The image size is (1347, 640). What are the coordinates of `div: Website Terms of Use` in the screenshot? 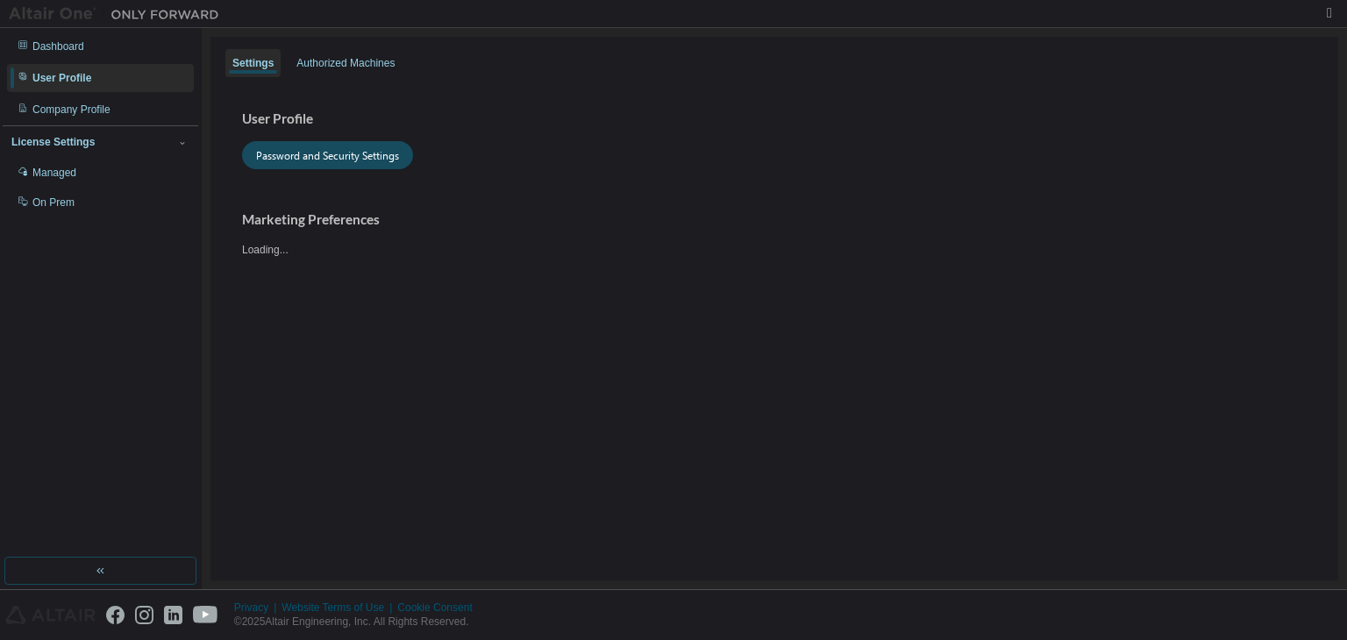 It's located at (339, 608).